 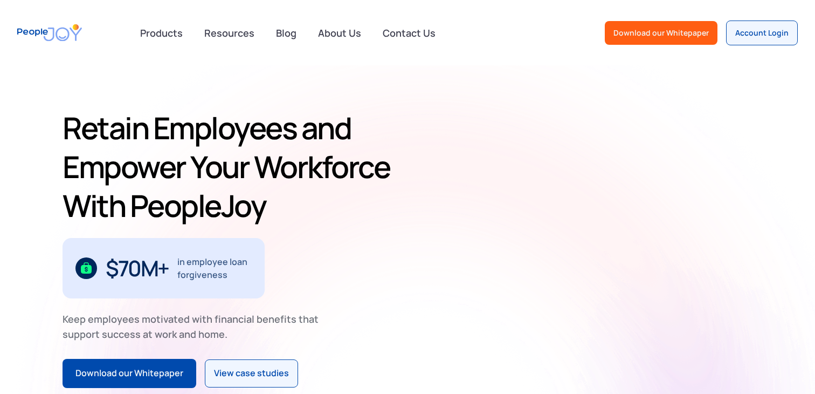 I want to click on div: Keep employees motivated with financial benefits that support success at work and home., so click(x=195, y=326).